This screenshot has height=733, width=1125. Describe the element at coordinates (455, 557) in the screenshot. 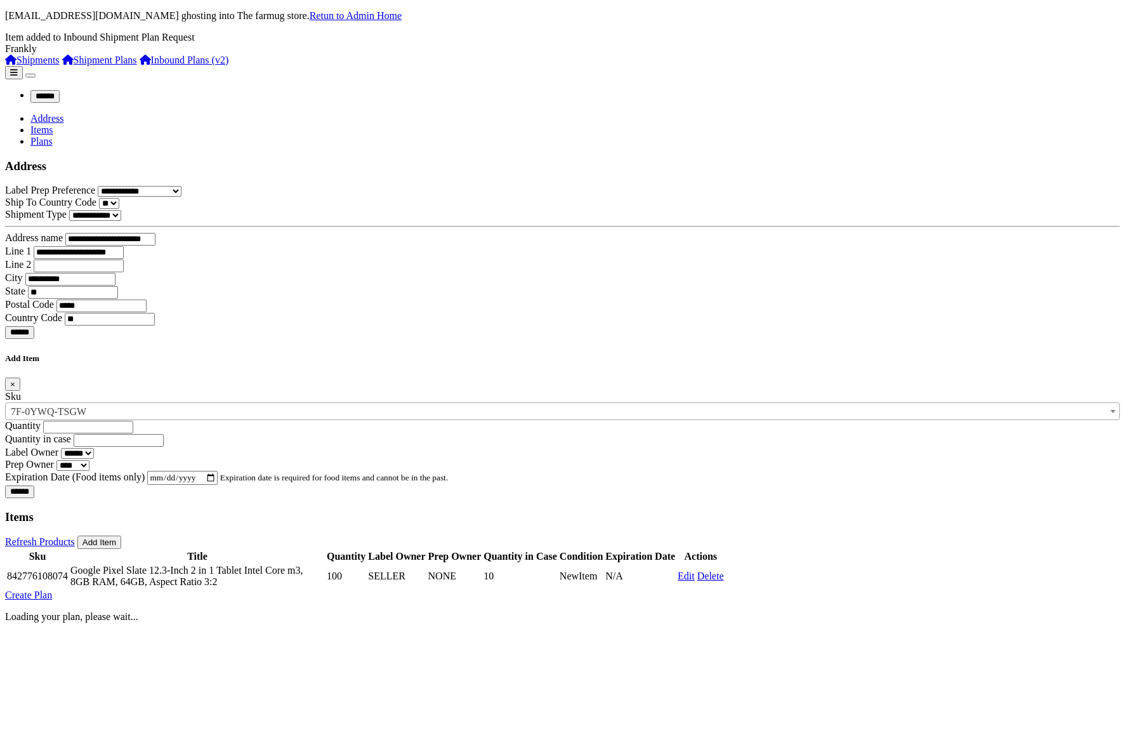

I see `th: Prep Owner` at that location.